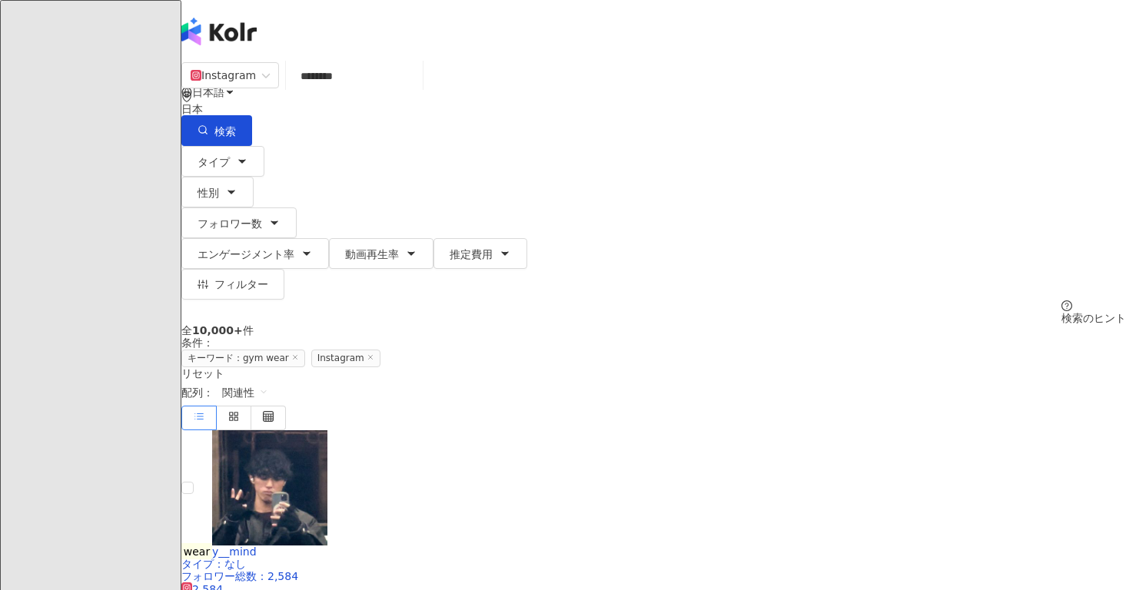 The height and width of the screenshot is (590, 1126). I want to click on img: KOL Avatar, so click(270, 488).